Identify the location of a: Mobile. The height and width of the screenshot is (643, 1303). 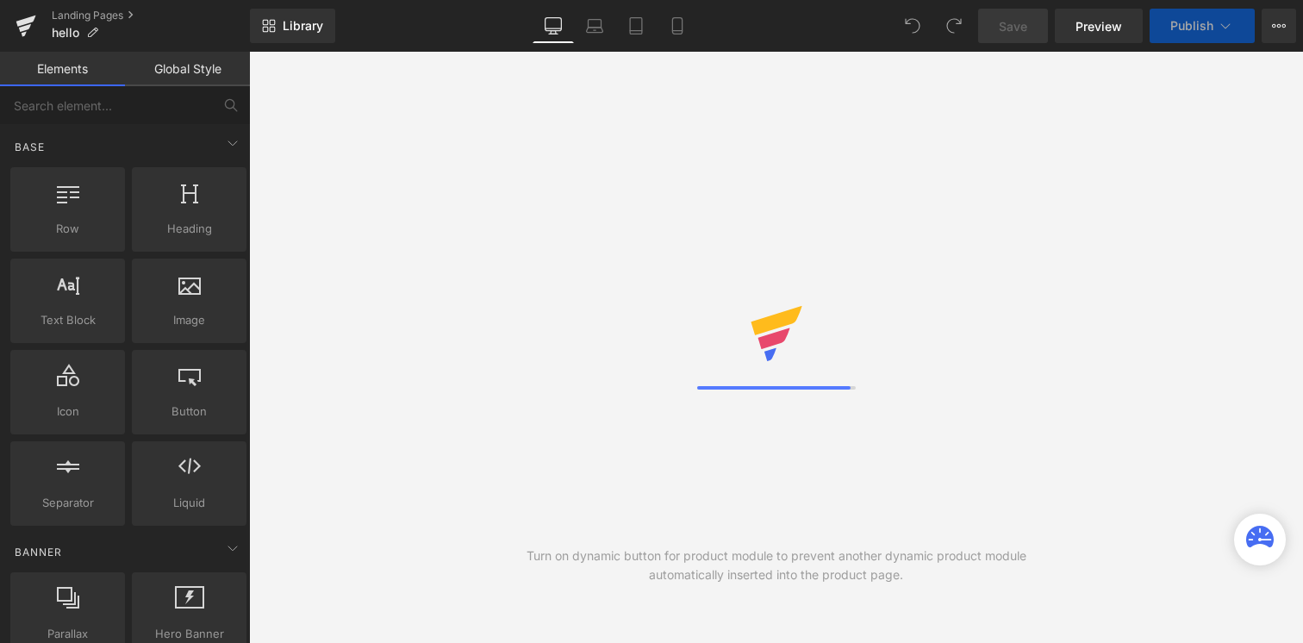
(677, 26).